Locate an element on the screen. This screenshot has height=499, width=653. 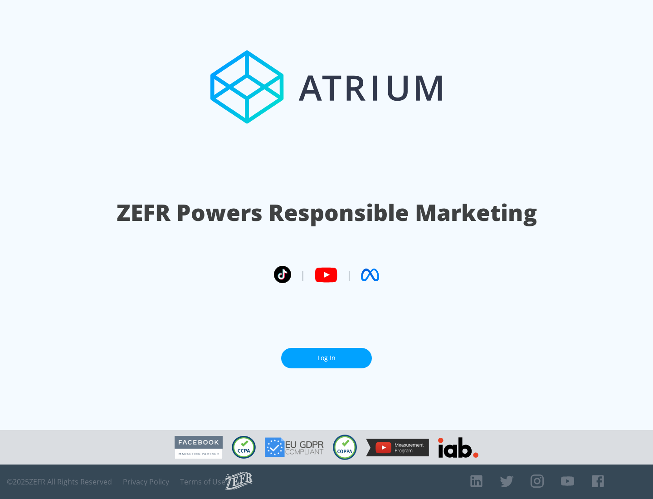
img: COPPA Compliant is located at coordinates (345, 447).